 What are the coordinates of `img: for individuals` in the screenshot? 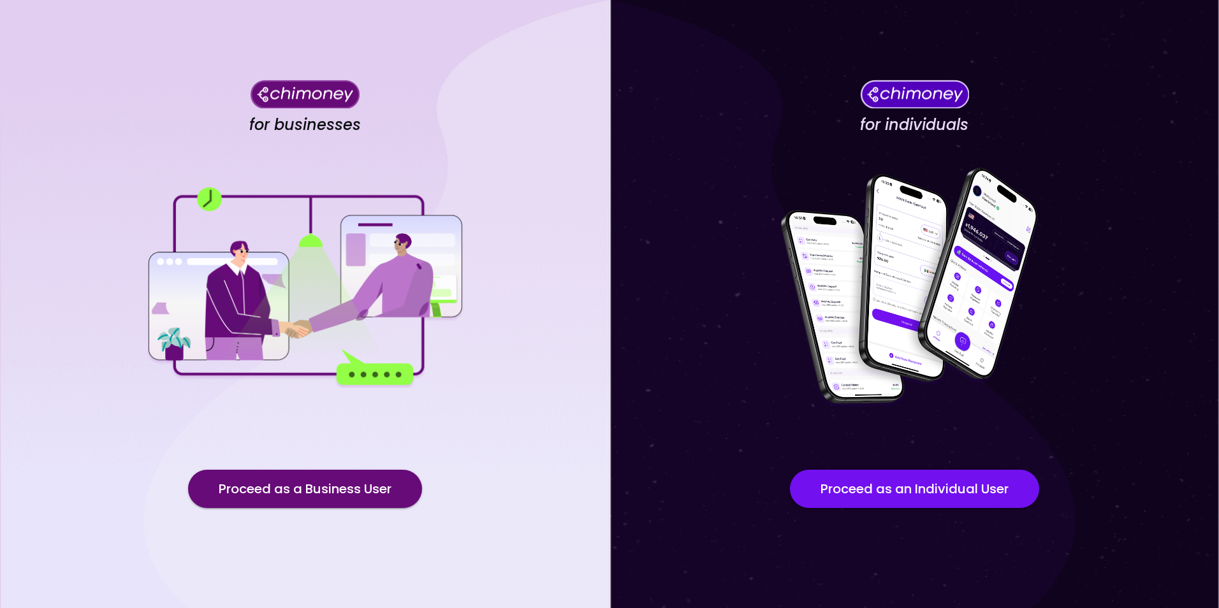 It's located at (914, 288).